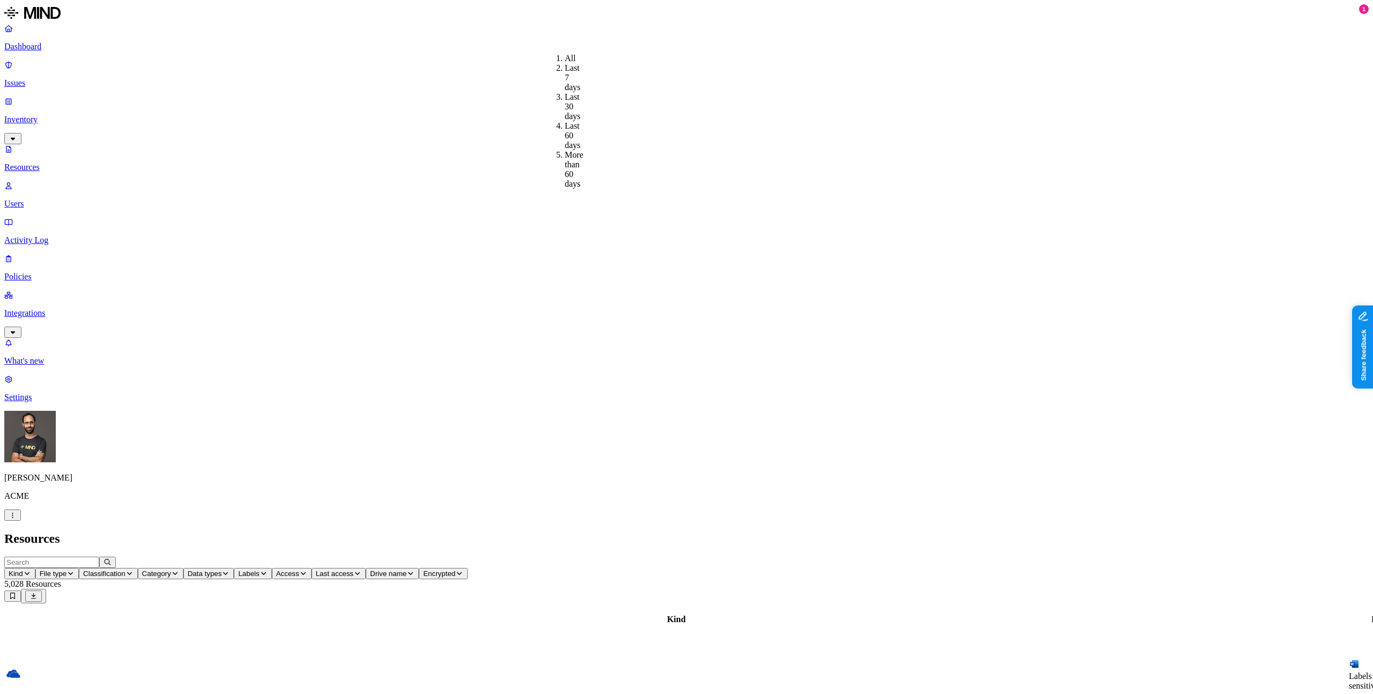  I want to click on a: MIND, so click(686, 14).